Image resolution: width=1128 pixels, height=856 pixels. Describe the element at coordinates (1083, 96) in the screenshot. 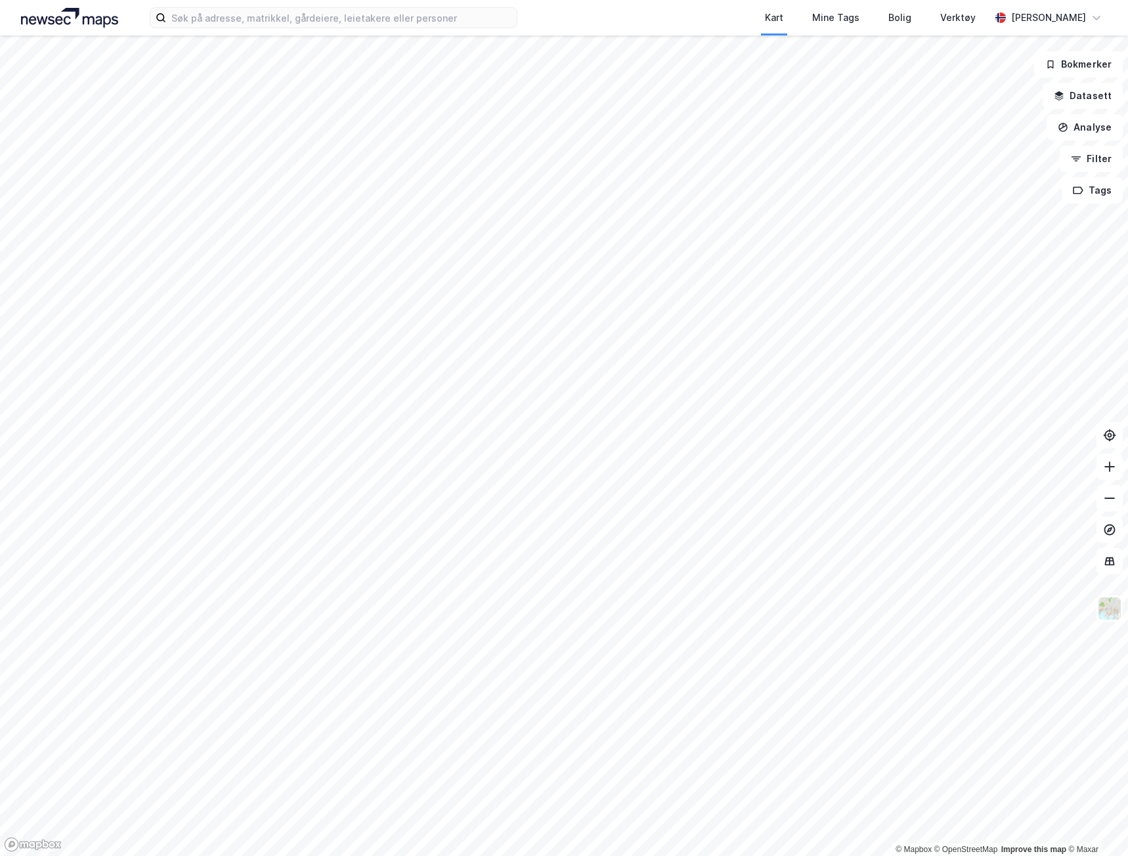

I see `button: Datasett` at that location.